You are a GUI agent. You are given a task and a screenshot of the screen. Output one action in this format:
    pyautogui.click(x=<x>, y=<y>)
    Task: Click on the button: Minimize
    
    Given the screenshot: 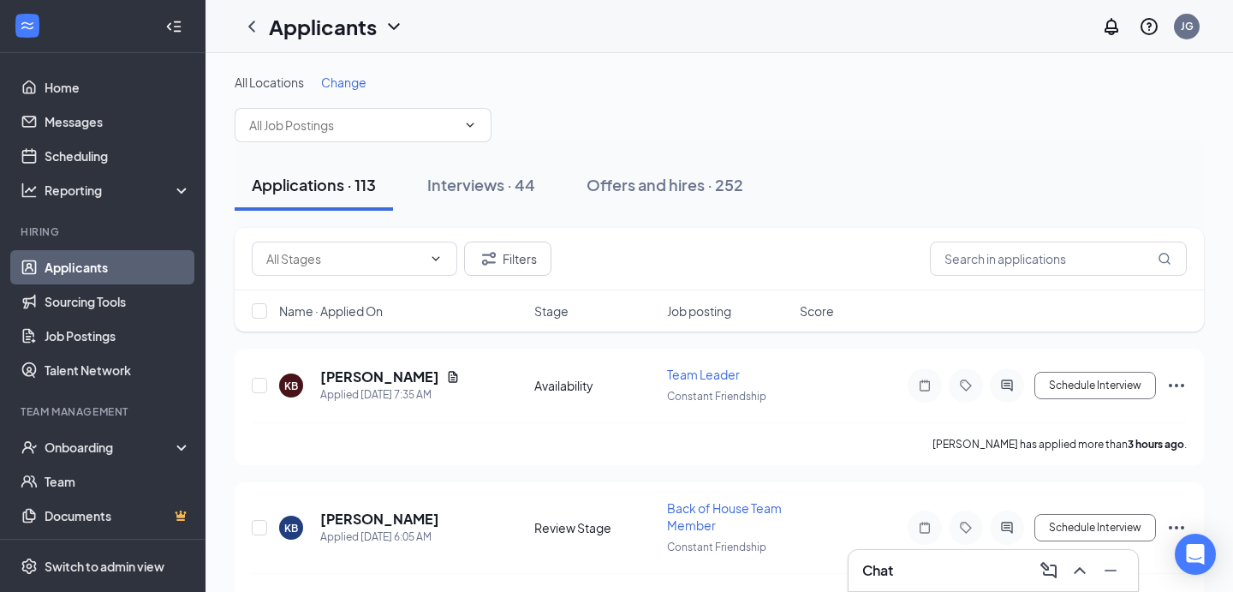 What is the action you would take?
    pyautogui.click(x=1111, y=570)
    